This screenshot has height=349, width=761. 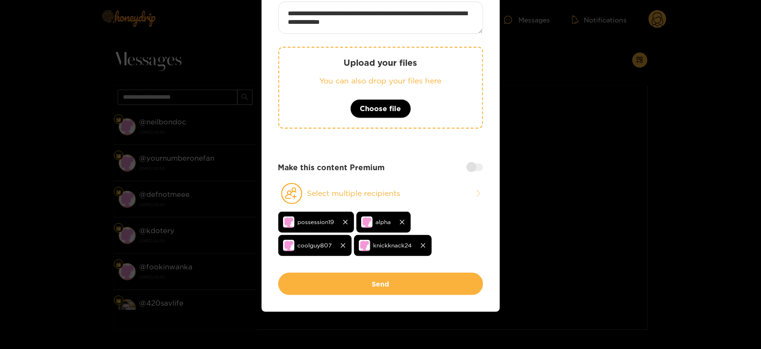 I want to click on button: Send, so click(x=381, y=284).